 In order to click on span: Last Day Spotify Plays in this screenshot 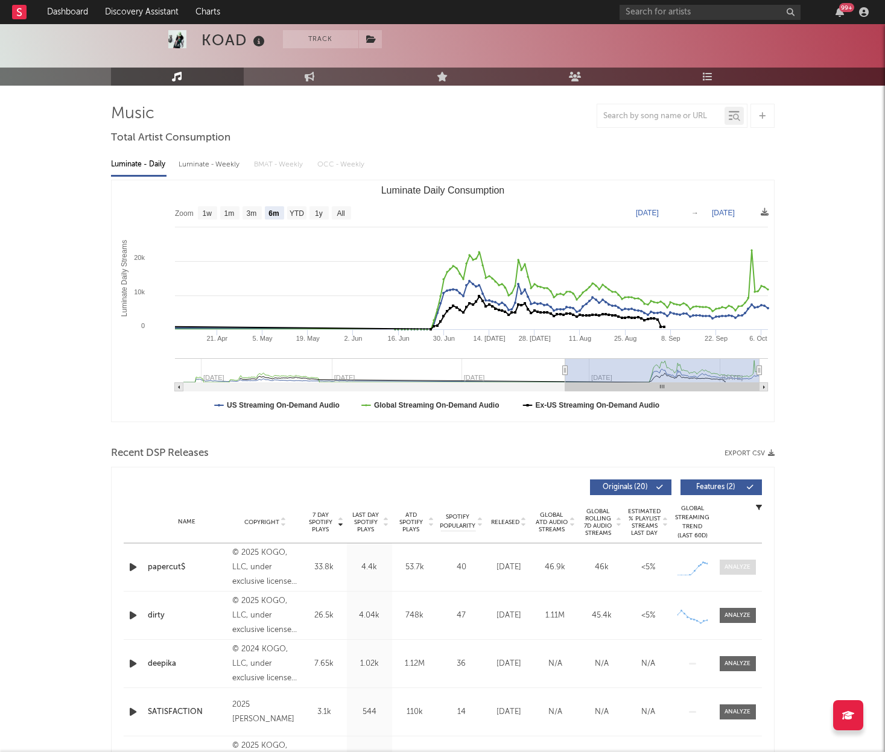, I will do `click(365, 522)`.